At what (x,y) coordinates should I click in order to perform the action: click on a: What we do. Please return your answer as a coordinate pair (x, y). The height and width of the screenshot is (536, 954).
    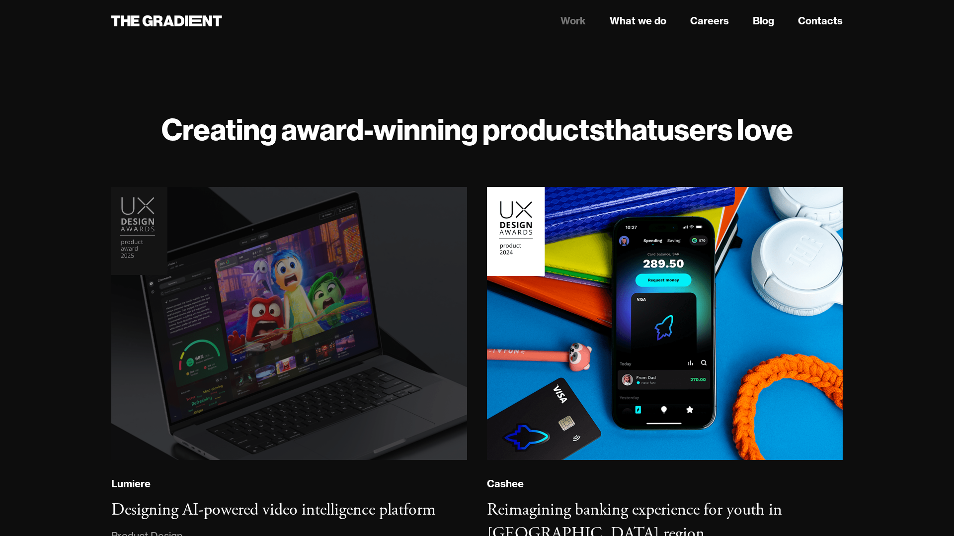
    Looking at the image, I should click on (638, 21).